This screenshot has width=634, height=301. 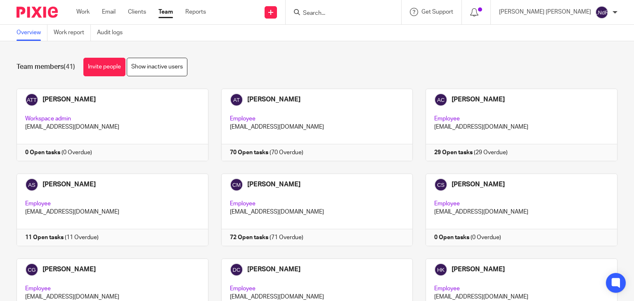 What do you see at coordinates (69, 67) in the screenshot?
I see `span: (41)` at bounding box center [69, 67].